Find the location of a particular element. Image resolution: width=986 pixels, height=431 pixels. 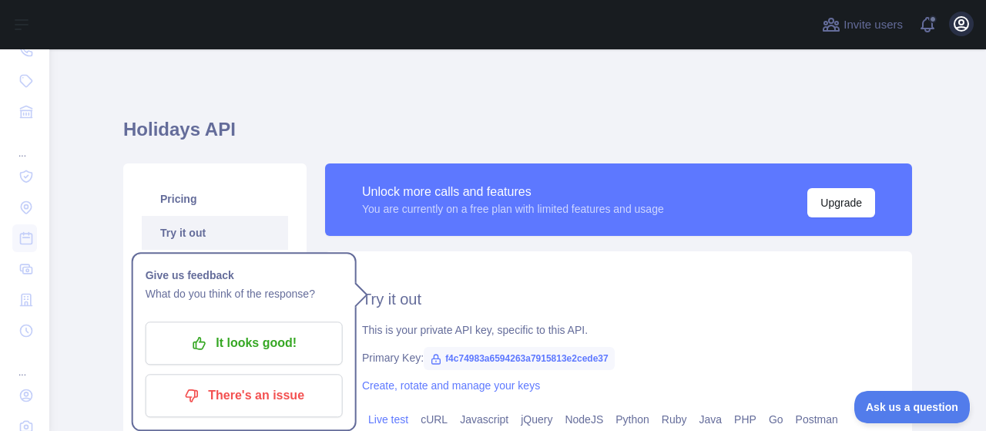

span: f4c74983a6594263a7915813e2cede37 is located at coordinates (519, 358).